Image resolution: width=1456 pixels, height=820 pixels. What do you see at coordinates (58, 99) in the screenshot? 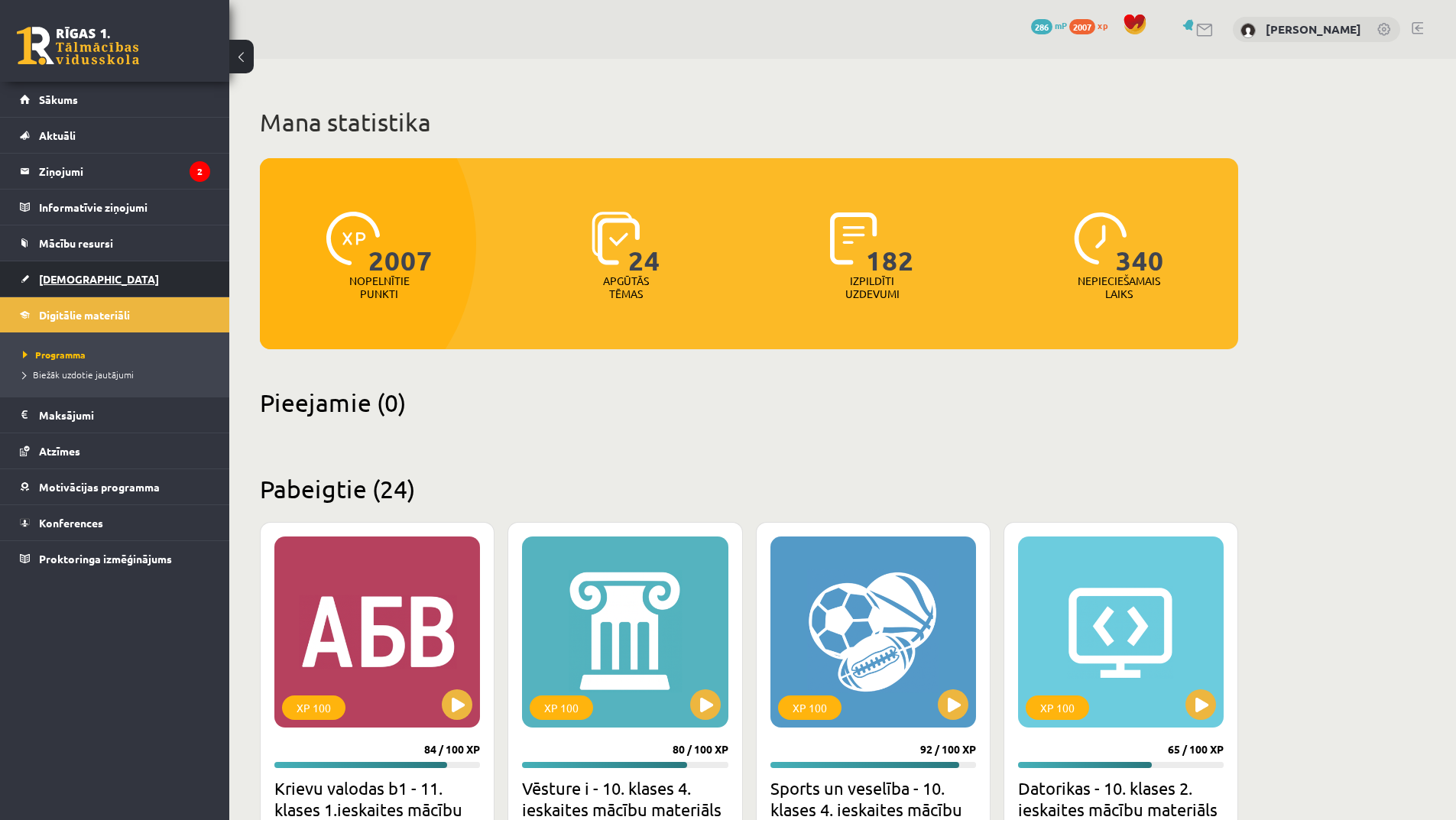
I see `span: Sākums` at bounding box center [58, 99].